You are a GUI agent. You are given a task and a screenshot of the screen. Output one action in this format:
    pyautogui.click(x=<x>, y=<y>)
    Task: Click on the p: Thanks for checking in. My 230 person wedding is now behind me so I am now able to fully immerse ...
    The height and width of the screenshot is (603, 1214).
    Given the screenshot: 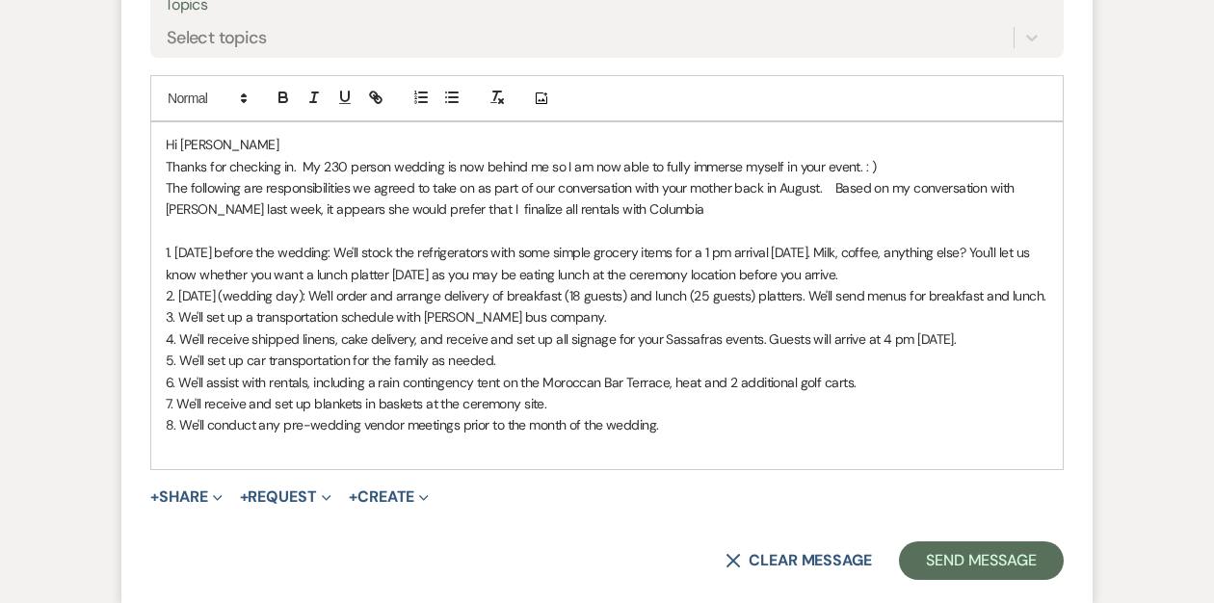 What is the action you would take?
    pyautogui.click(x=607, y=167)
    